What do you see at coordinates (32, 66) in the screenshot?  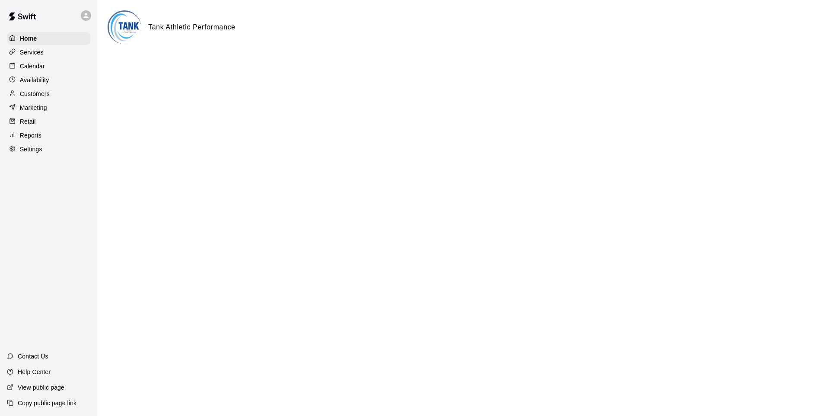 I see `p: Calendar` at bounding box center [32, 66].